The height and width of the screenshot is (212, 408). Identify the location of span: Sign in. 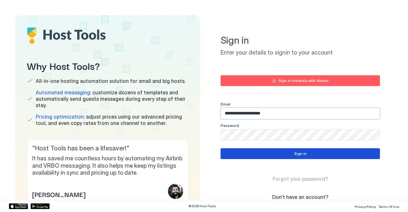
(300, 40).